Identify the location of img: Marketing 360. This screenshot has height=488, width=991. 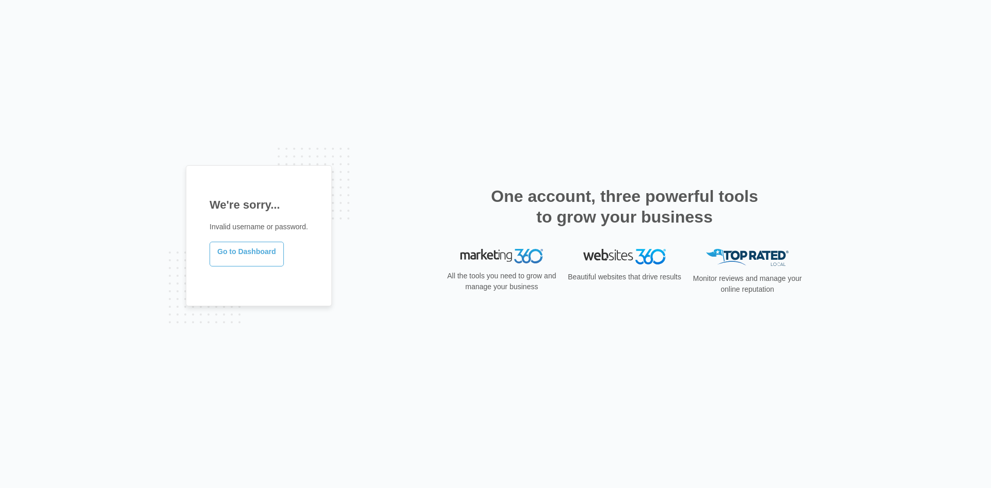
(502, 256).